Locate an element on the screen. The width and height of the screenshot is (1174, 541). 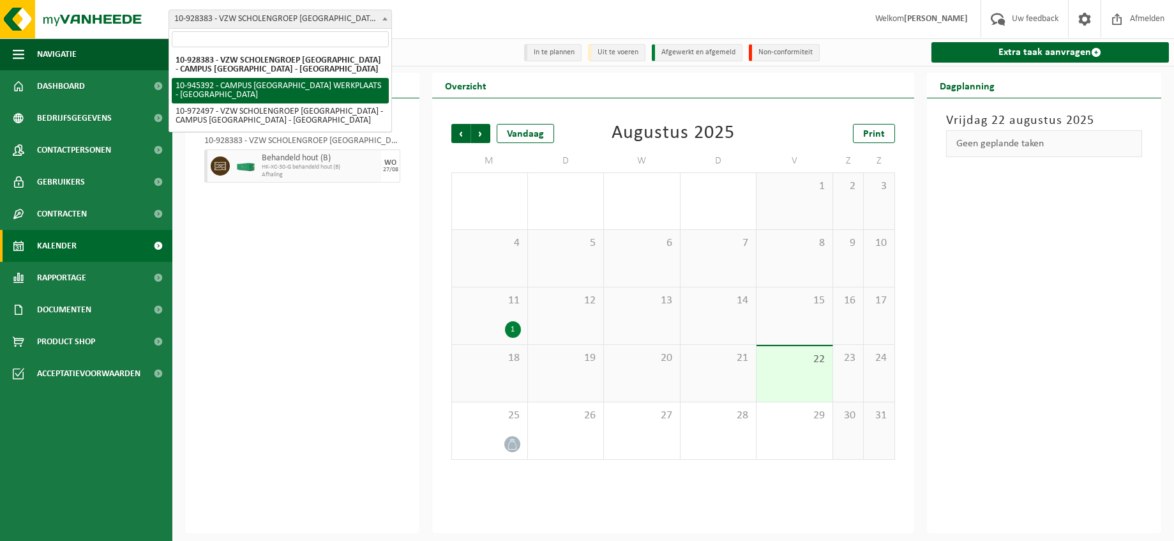
li: In te plannen is located at coordinates (553, 52).